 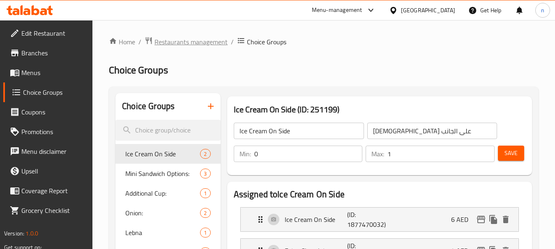 I want to click on p: Max:, so click(x=377, y=154).